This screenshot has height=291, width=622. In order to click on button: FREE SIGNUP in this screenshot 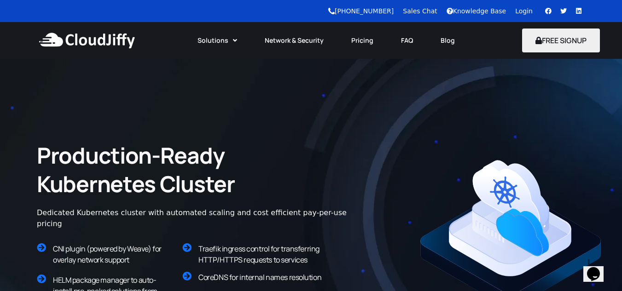, I will do `click(561, 41)`.